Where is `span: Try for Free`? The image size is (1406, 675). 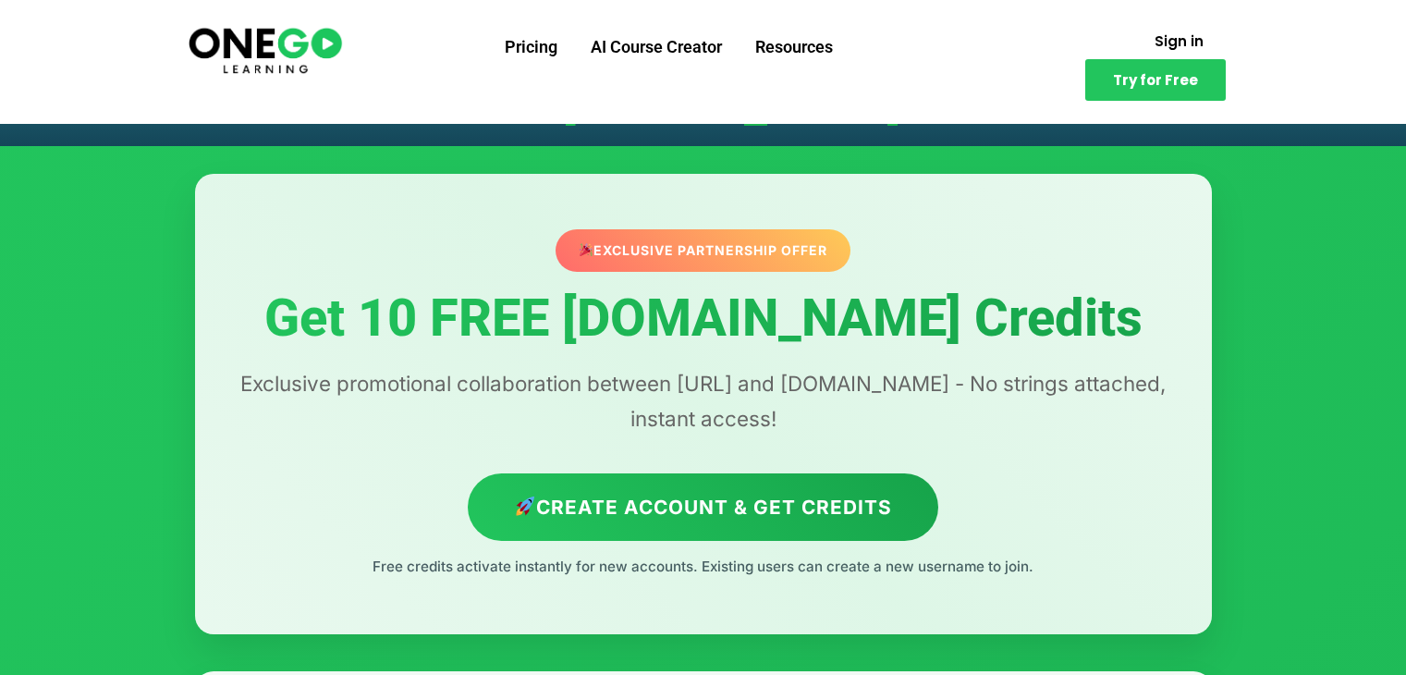
span: Try for Free is located at coordinates (1155, 79).